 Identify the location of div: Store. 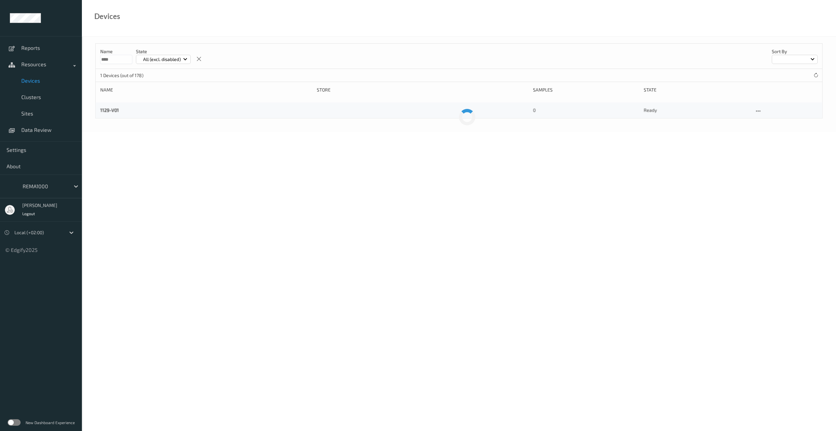
(423, 90).